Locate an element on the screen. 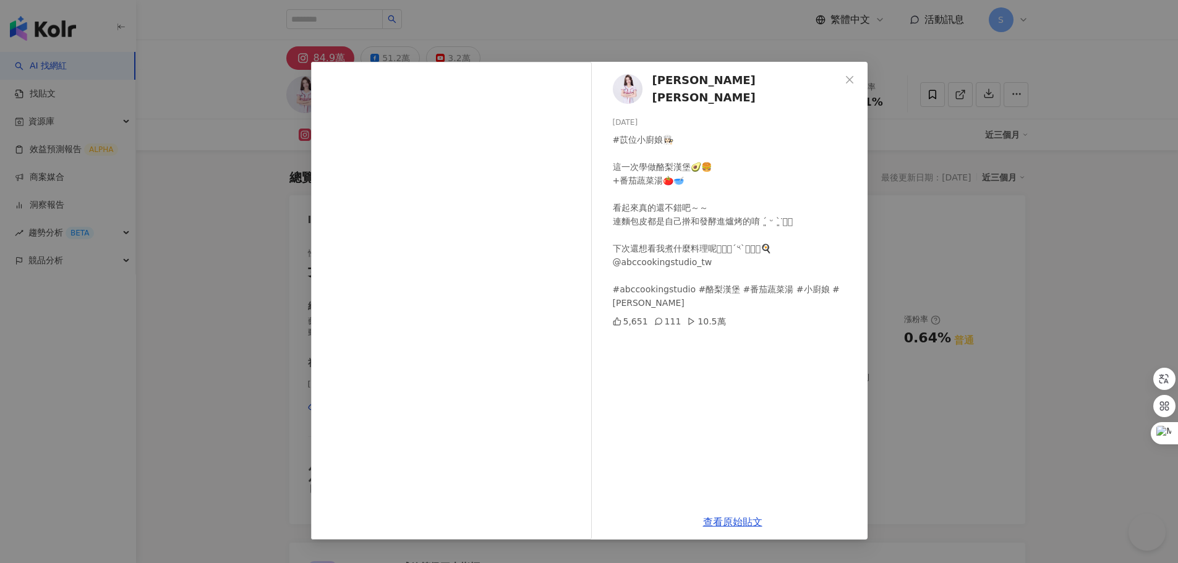 The height and width of the screenshot is (563, 1178). span: close is located at coordinates (850, 80).